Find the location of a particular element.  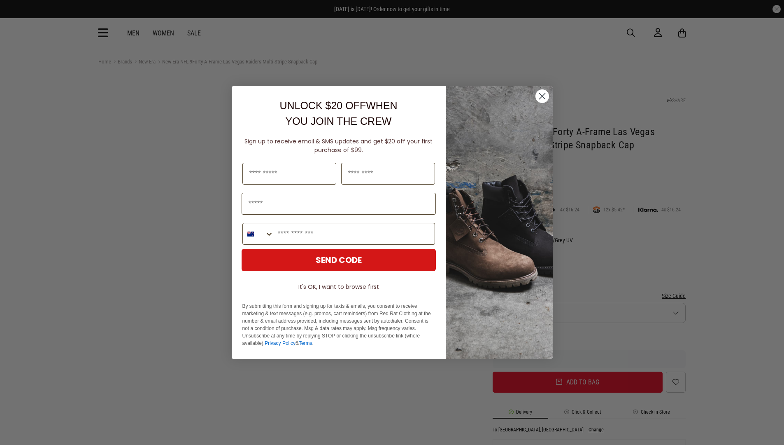

button: Search Countries is located at coordinates (258, 233).